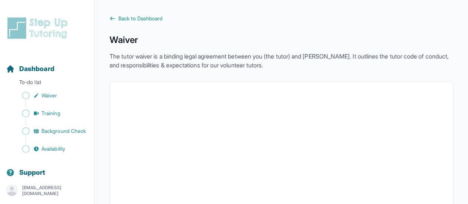  I want to click on a: Training, so click(50, 113).